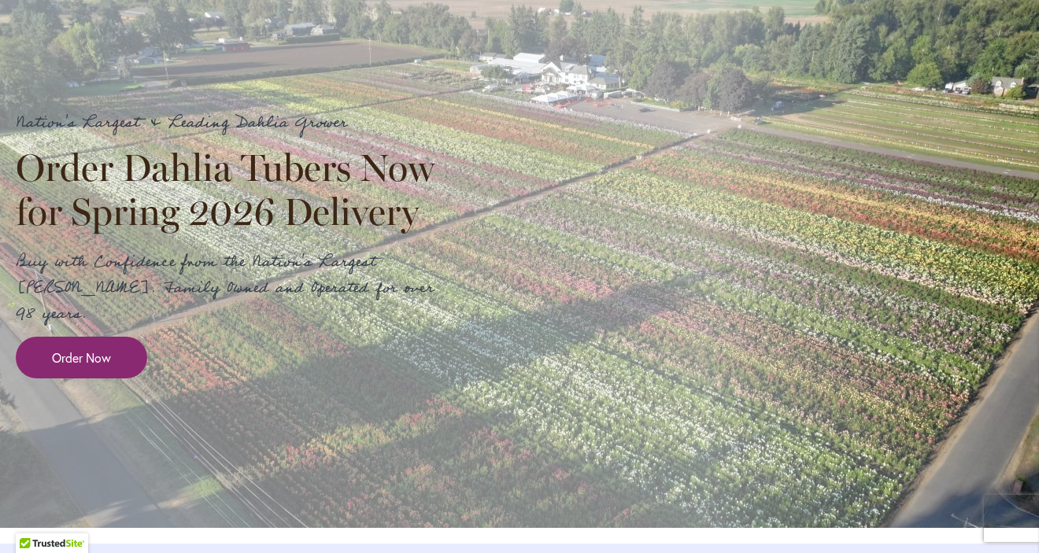  Describe the element at coordinates (81, 357) in the screenshot. I see `a: Order Now` at that location.